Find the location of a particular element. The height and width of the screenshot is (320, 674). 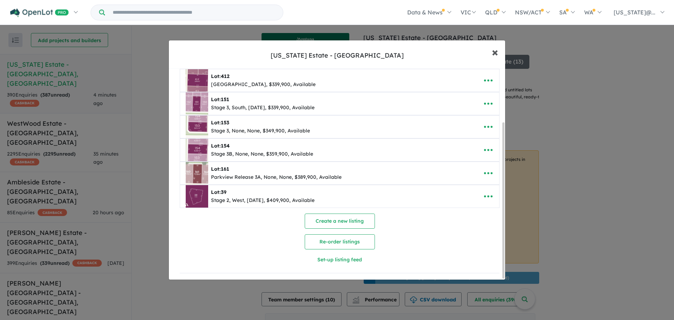

img: Montana%20Estate%20-%20Kilmore%20-%20Lot%2039___1751509181.jpg is located at coordinates (197, 196).